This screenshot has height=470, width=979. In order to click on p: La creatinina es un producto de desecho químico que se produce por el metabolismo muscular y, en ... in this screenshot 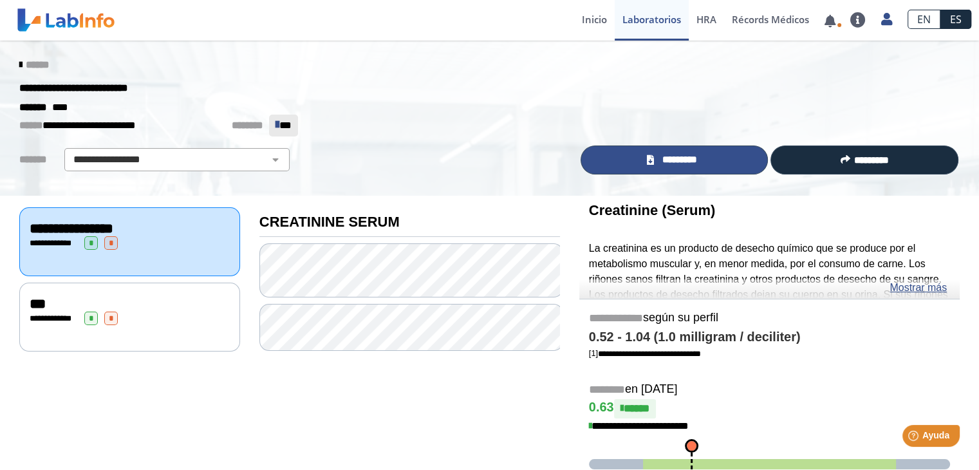, I will do `click(769, 325)`.